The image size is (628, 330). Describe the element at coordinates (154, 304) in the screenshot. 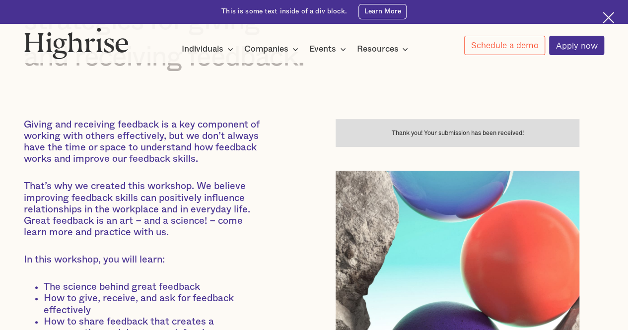

I see `li: How to give, receive, and ask for feedback effectively` at that location.